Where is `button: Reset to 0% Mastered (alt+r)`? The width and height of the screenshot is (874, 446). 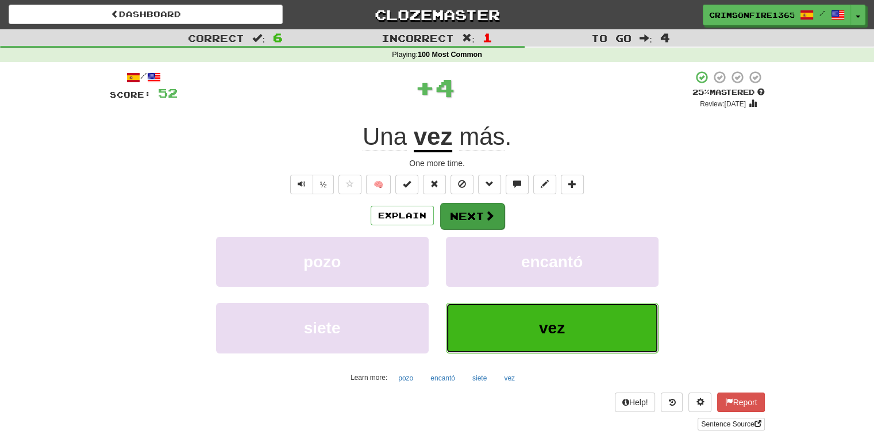
button: Reset to 0% Mastered (alt+r) is located at coordinates (434, 184).